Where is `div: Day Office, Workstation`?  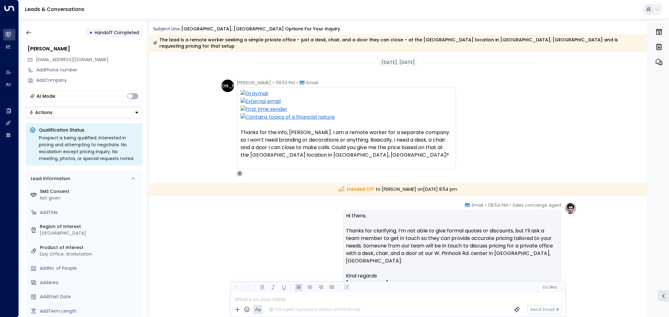 div: Day Office, Workstation is located at coordinates (90, 254).